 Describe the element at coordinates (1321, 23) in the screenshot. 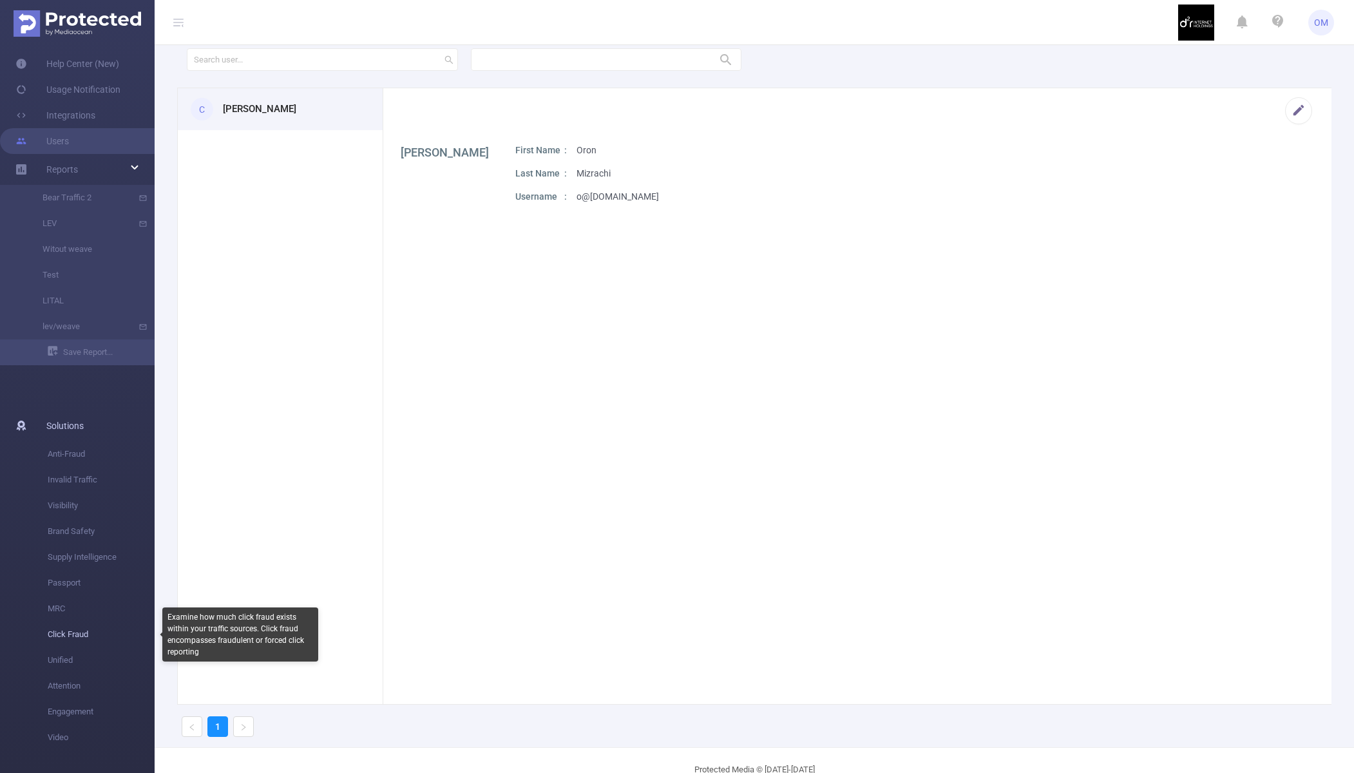

I see `span: OM` at that location.